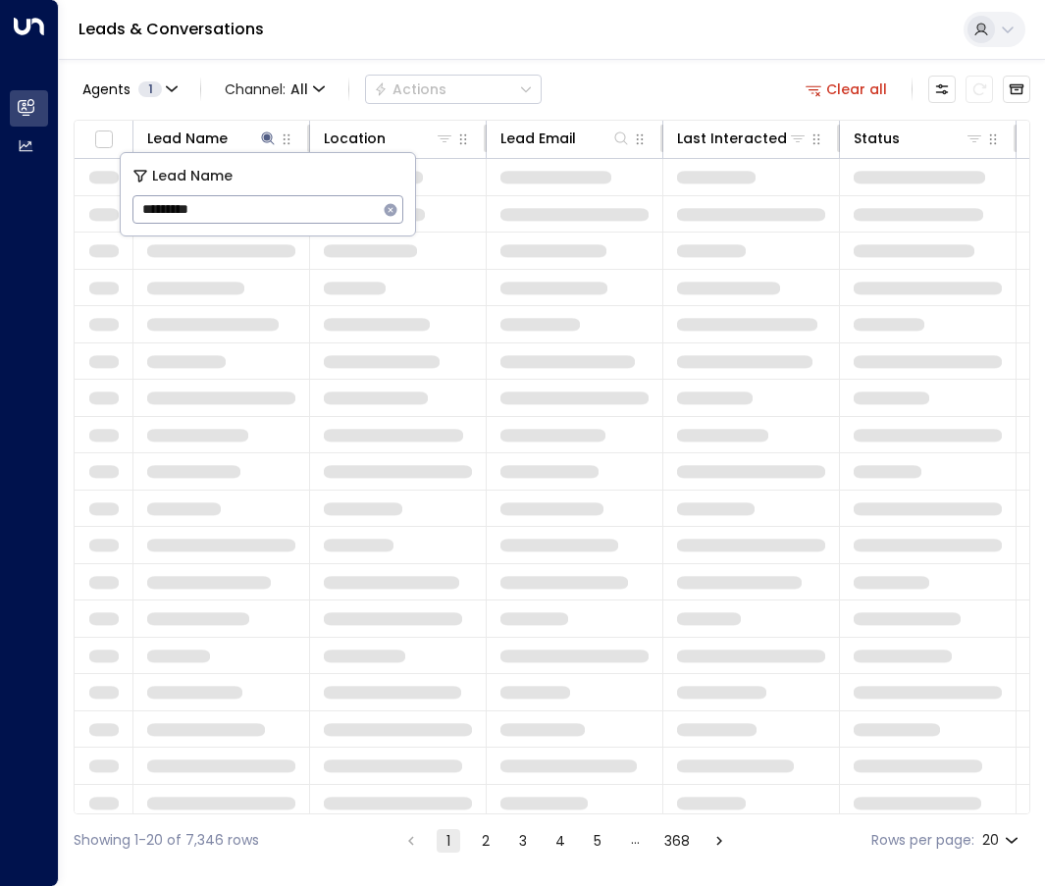  Describe the element at coordinates (677, 841) in the screenshot. I see `button: Go to page 368` at that location.